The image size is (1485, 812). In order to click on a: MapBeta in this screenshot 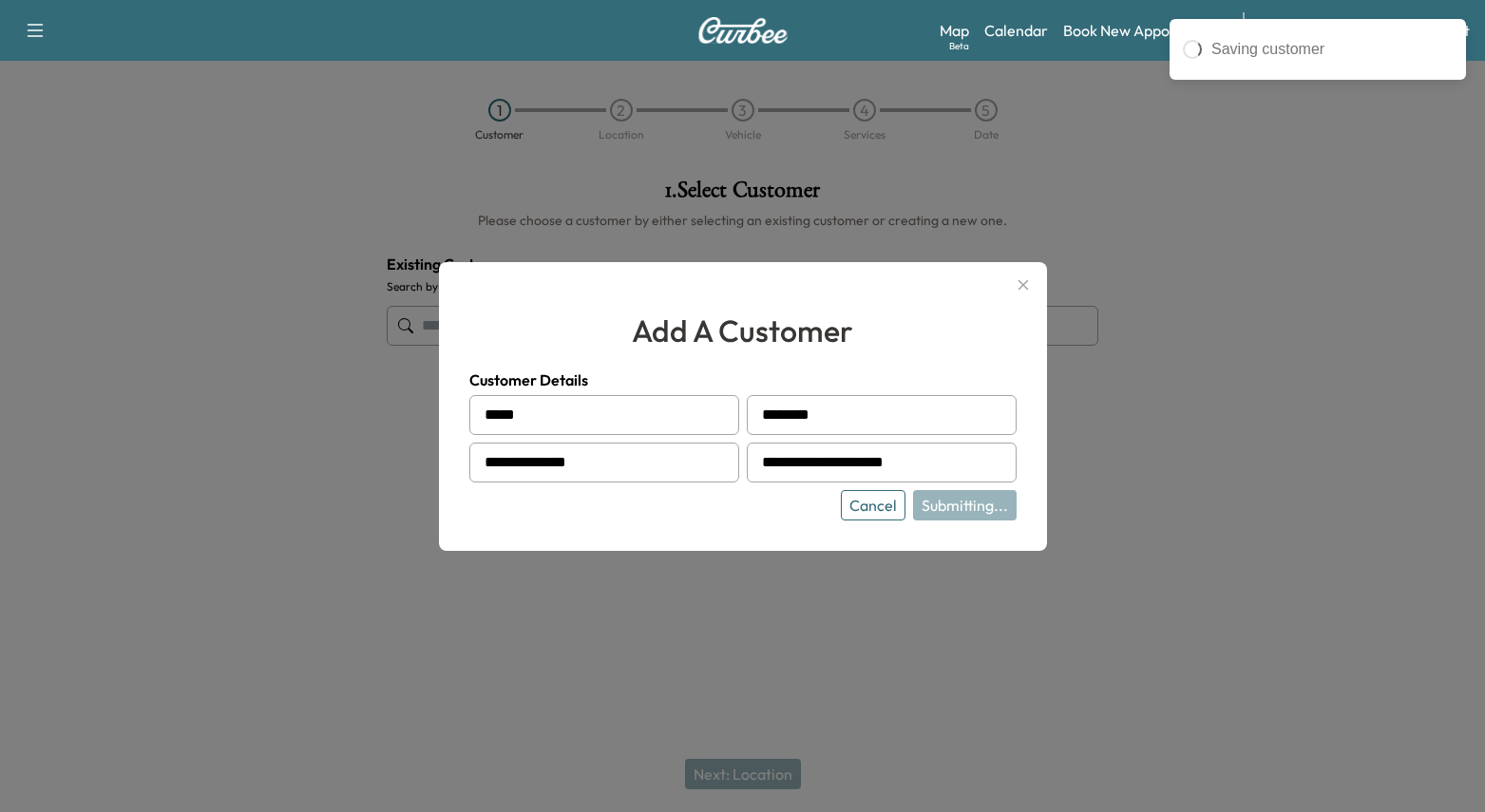, I will do `click(954, 30)`.